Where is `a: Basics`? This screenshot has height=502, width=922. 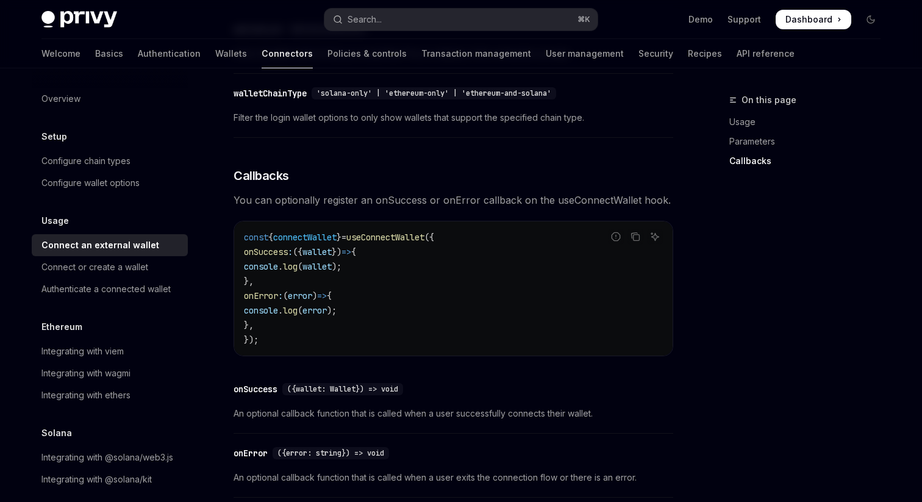 a: Basics is located at coordinates (109, 54).